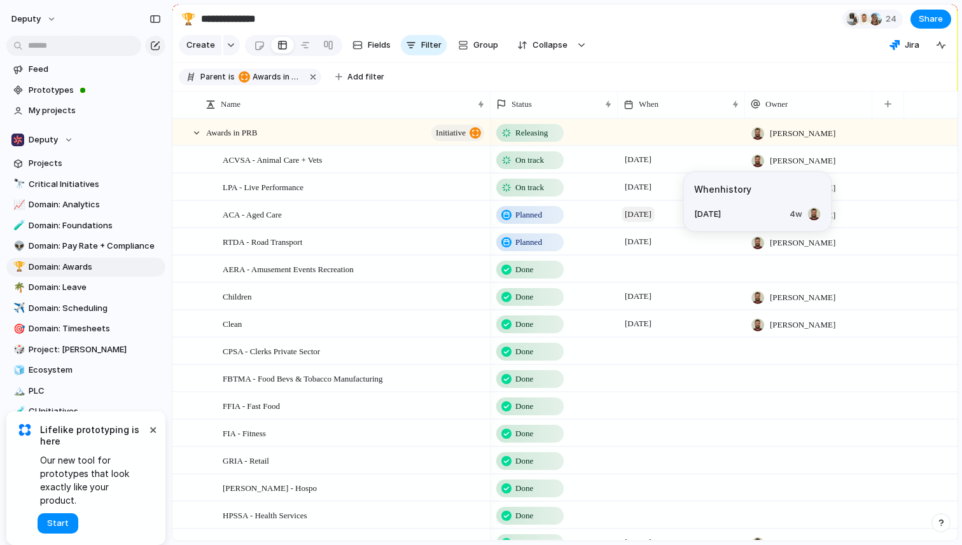 The height and width of the screenshot is (545, 962). Describe the element at coordinates (288, 268) in the screenshot. I see `span: AERA - Amusement Events Recreation` at that location.